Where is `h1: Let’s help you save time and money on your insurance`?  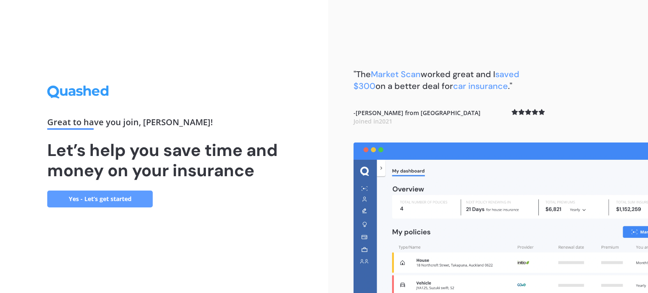 h1: Let’s help you save time and money on your insurance is located at coordinates (164, 160).